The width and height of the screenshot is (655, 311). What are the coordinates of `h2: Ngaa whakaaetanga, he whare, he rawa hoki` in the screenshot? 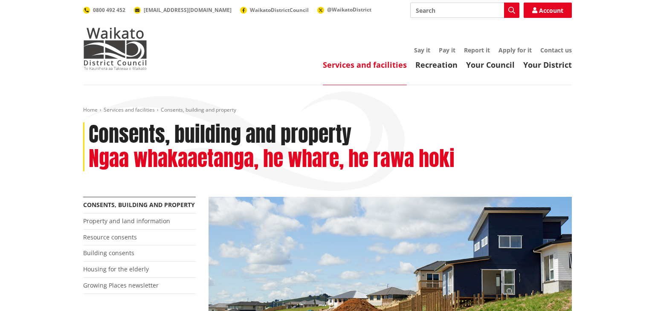 It's located at (272, 159).